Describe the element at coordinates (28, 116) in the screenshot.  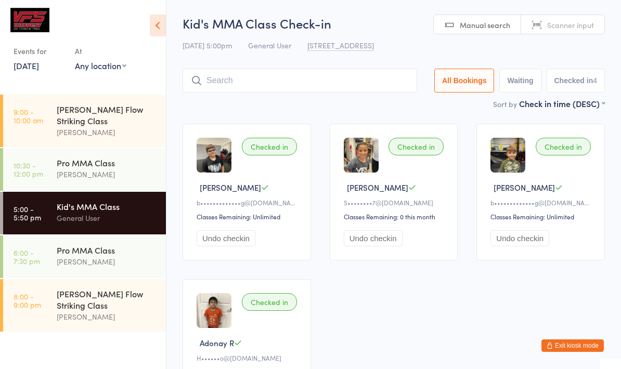
I see `time: 9:00 - 10:00 am` at that location.